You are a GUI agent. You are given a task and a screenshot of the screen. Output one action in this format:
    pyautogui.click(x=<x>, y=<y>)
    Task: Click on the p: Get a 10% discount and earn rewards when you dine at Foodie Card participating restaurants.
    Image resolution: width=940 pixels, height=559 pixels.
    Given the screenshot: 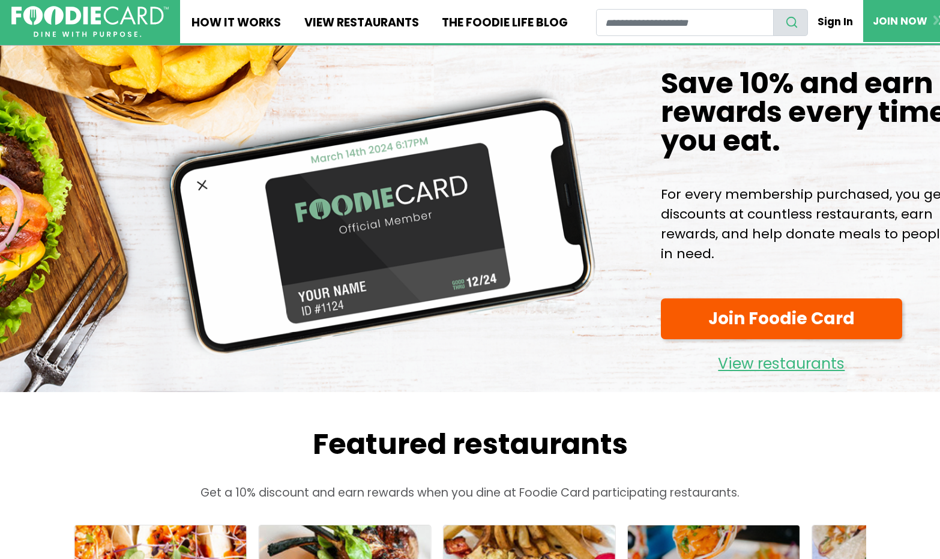 What is the action you would take?
    pyautogui.click(x=470, y=493)
    